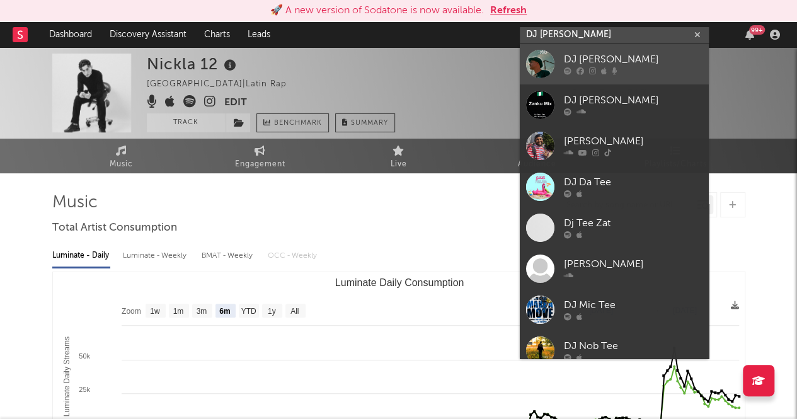 The width and height of the screenshot is (797, 419). I want to click on span: Summary, so click(369, 123).